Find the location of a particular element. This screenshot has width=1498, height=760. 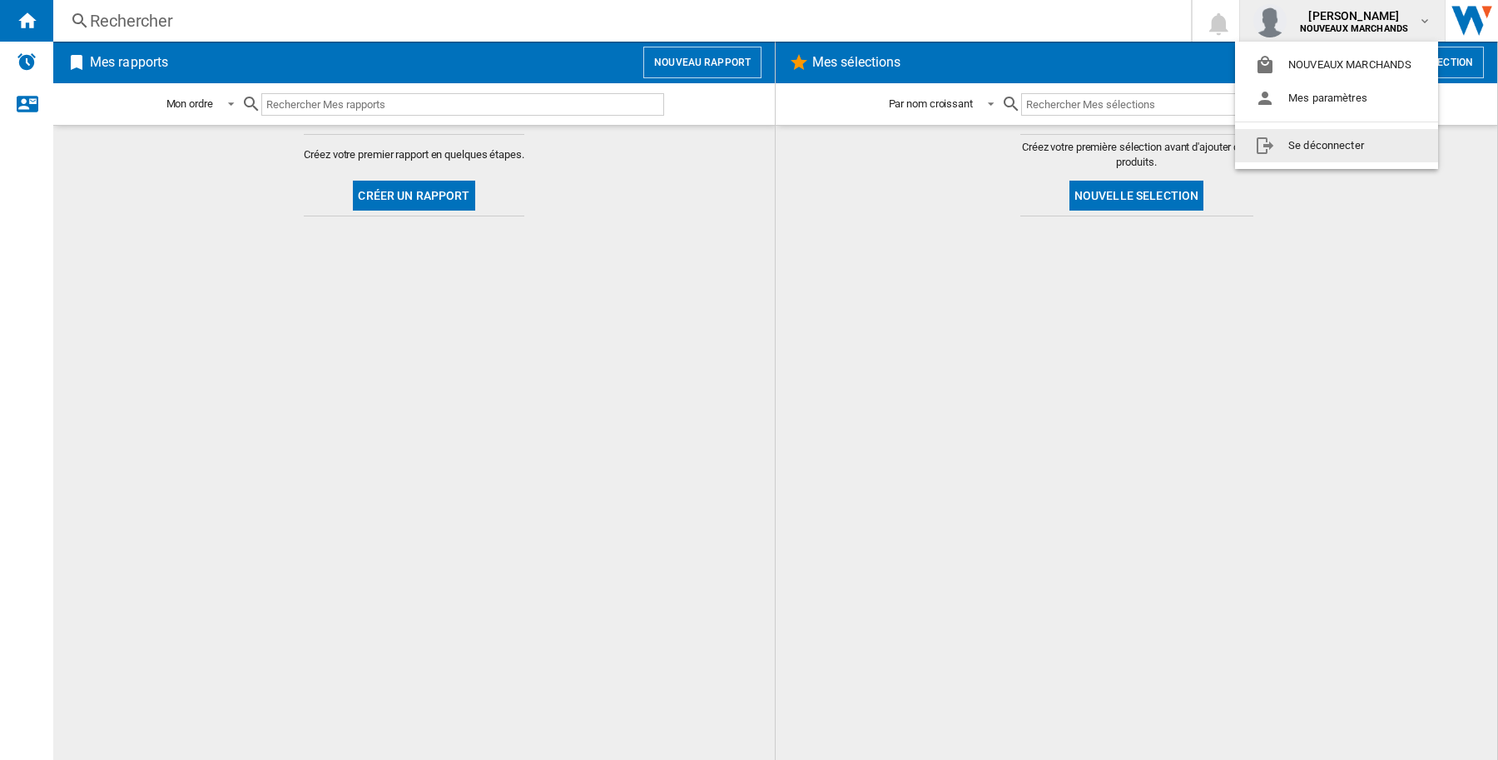

md-menu-item: Mes paramètres is located at coordinates (1337, 98).